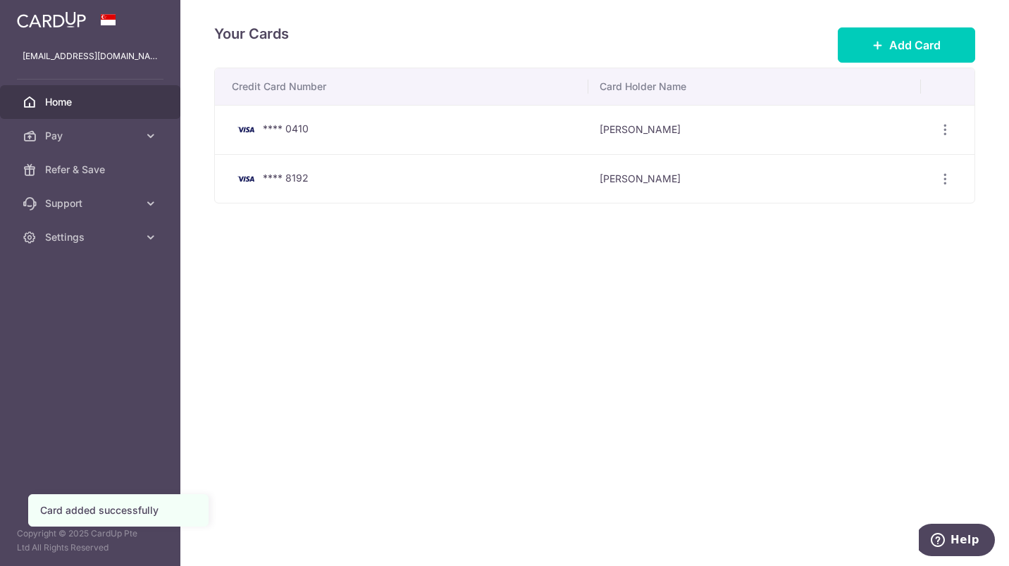 The height and width of the screenshot is (566, 1009). I want to click on button: Add Card, so click(906, 45).